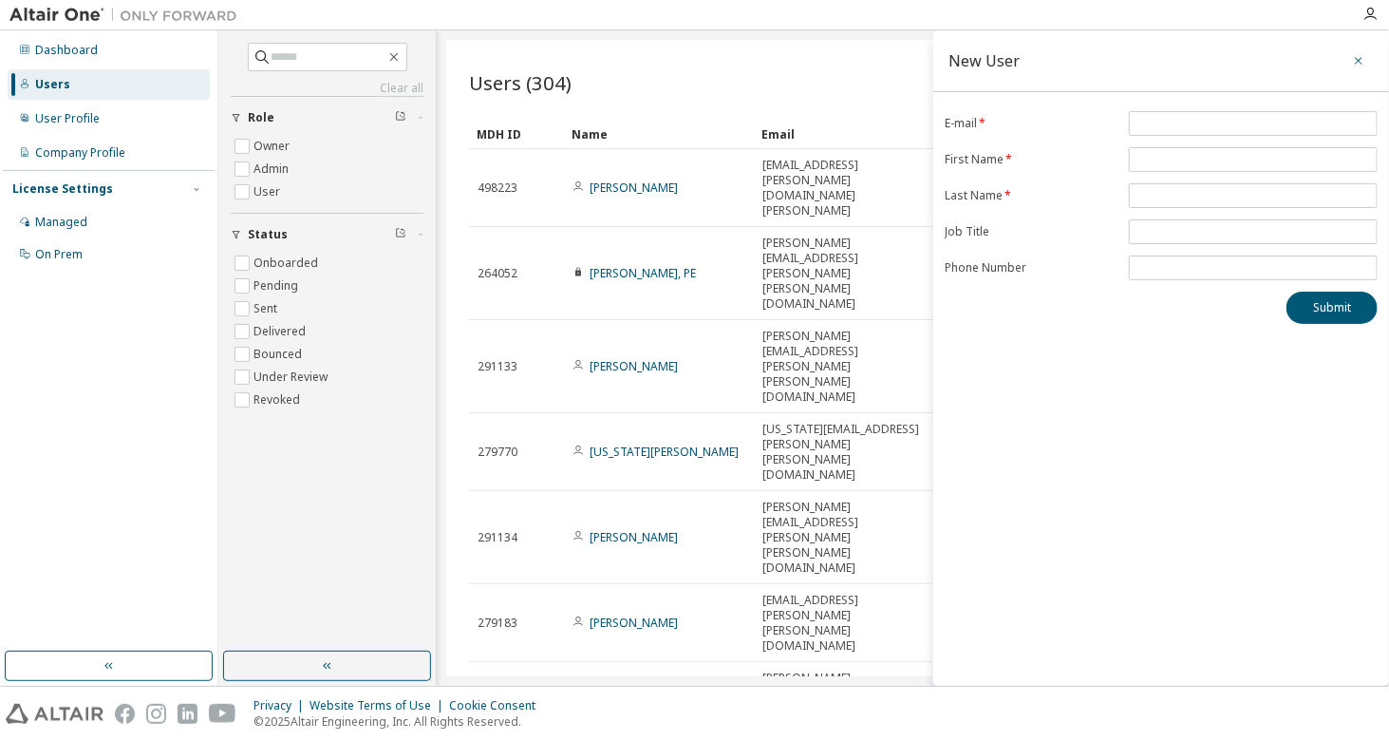 Image resolution: width=1389 pixels, height=741 pixels. What do you see at coordinates (659, 134) in the screenshot?
I see `div: Name` at bounding box center [659, 134].